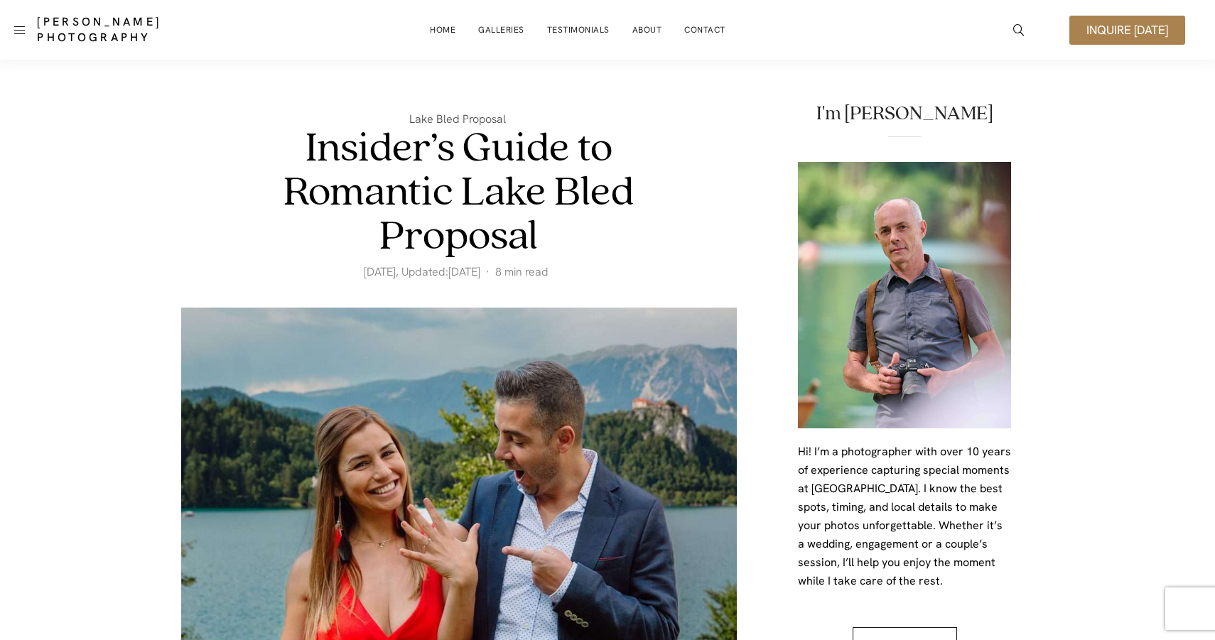 This screenshot has width=1215, height=640. Describe the element at coordinates (501, 30) in the screenshot. I see `a: Galleries` at that location.